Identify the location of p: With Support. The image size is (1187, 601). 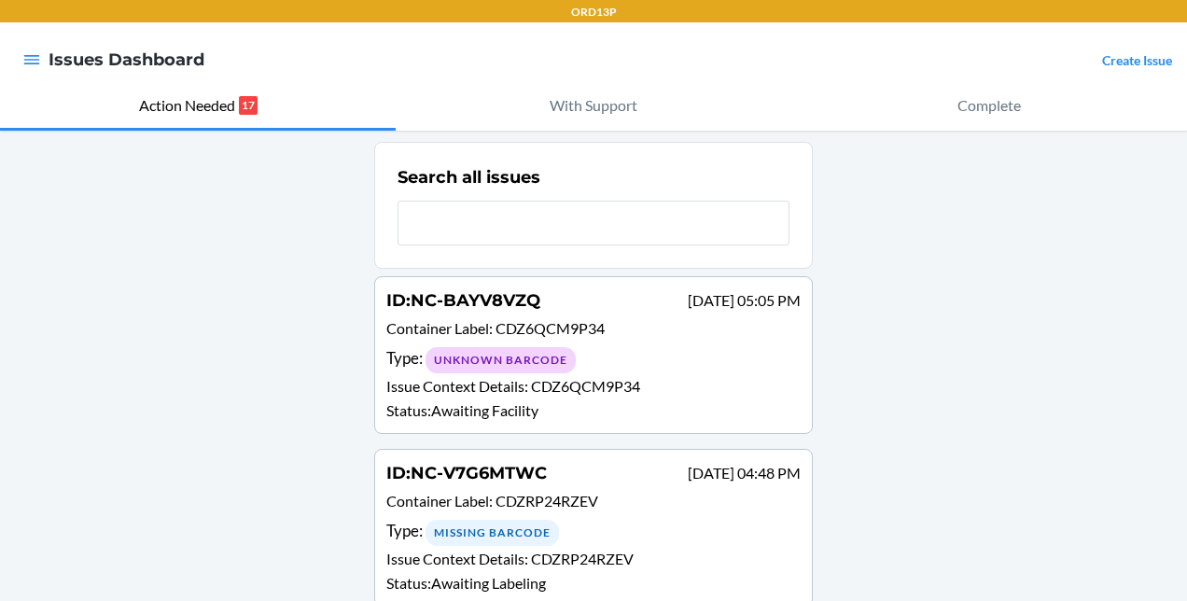
(593, 105).